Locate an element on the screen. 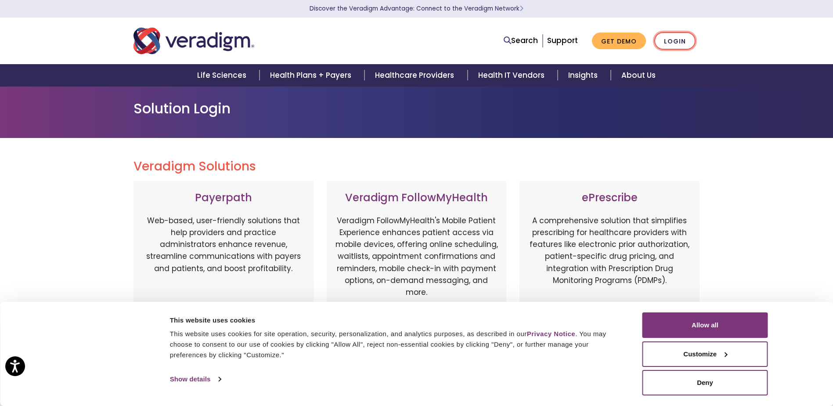  p: A comprehensive solution that simplifies prescribing for healthcare providers with features like ... is located at coordinates (609, 261).